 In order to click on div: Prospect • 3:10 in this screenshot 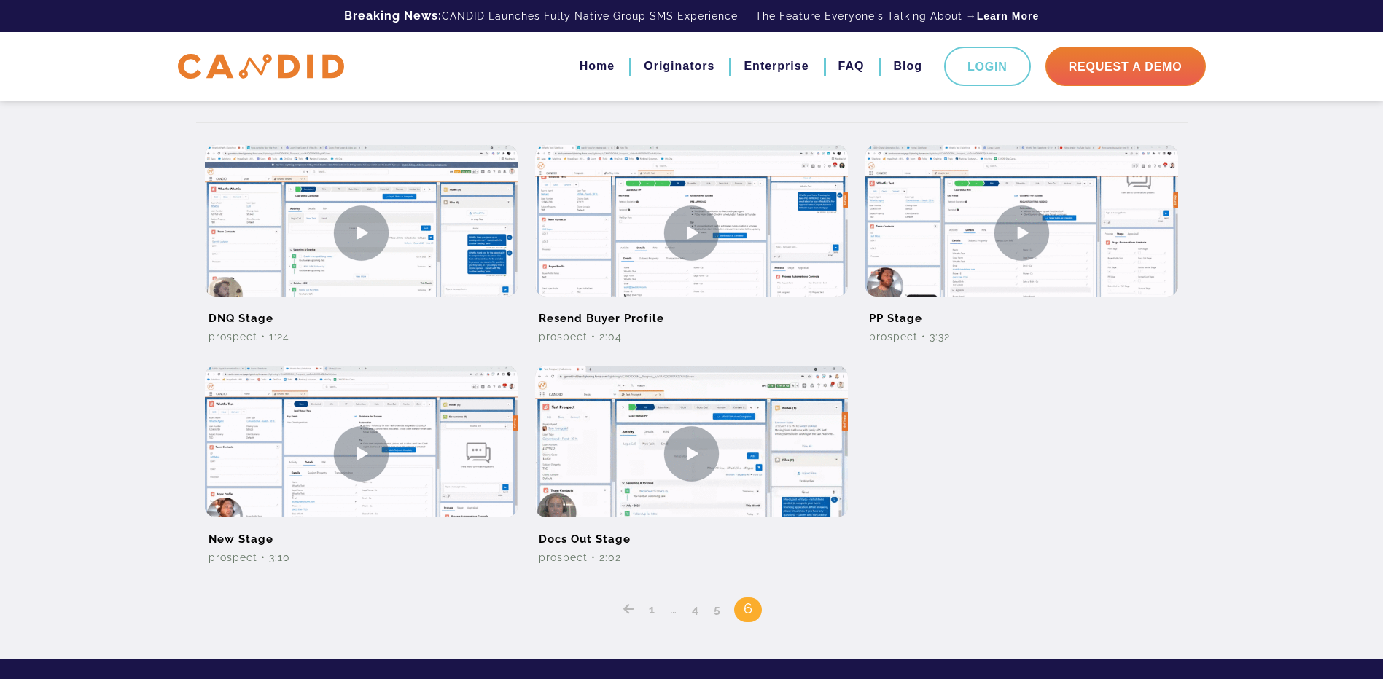, I will do `click(361, 558)`.